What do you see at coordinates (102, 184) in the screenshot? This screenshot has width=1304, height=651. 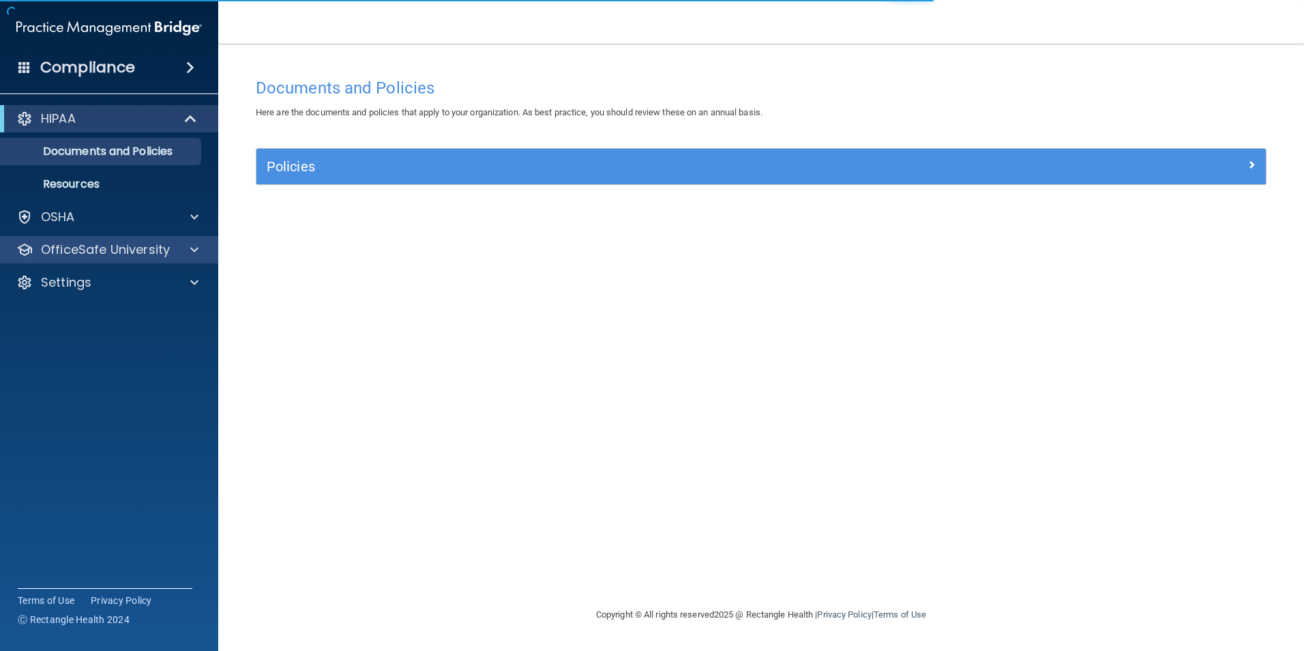 I see `p: Resources` at bounding box center [102, 184].